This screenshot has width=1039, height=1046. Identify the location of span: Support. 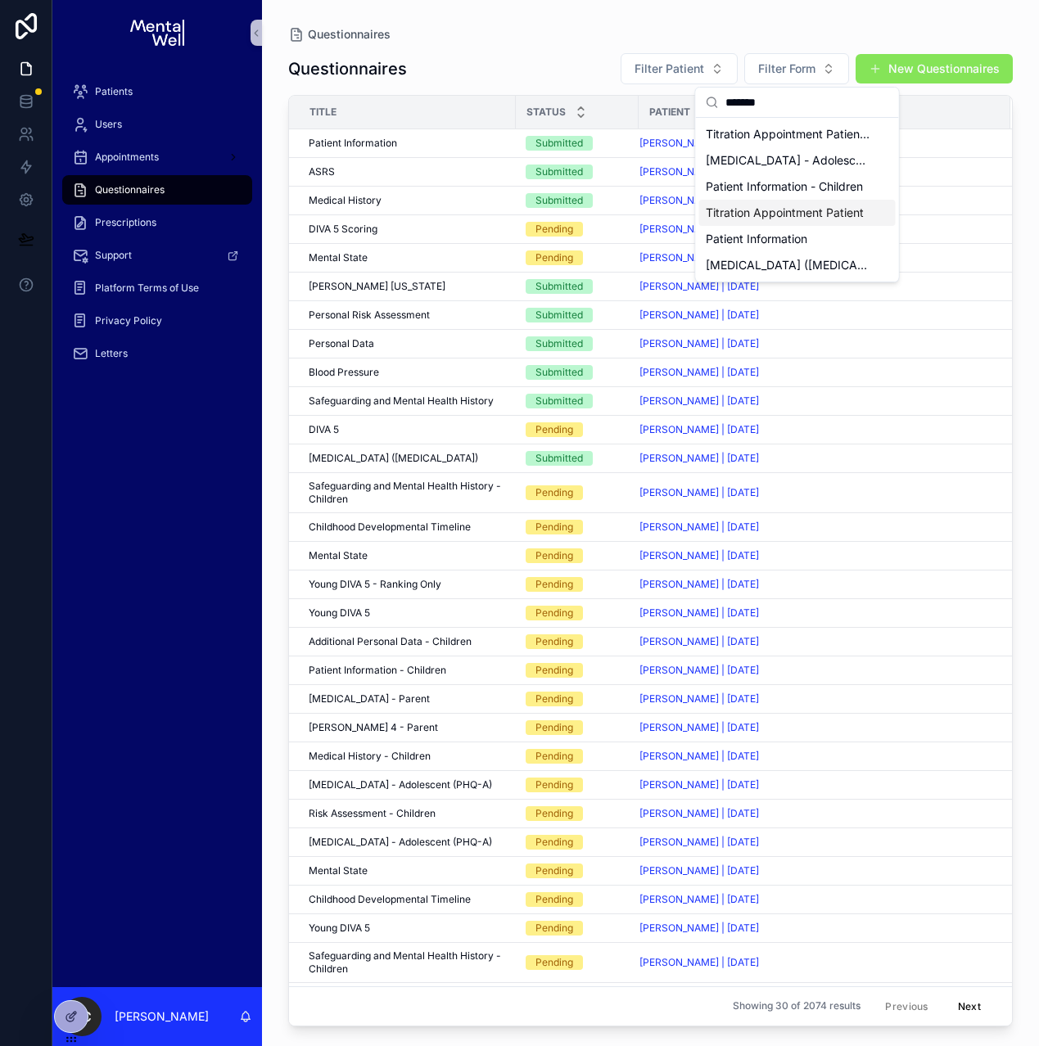
(113, 255).